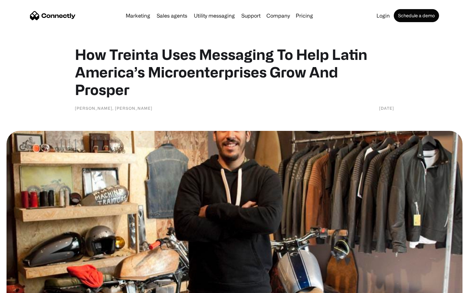  I want to click on a: Marketing, so click(138, 16).